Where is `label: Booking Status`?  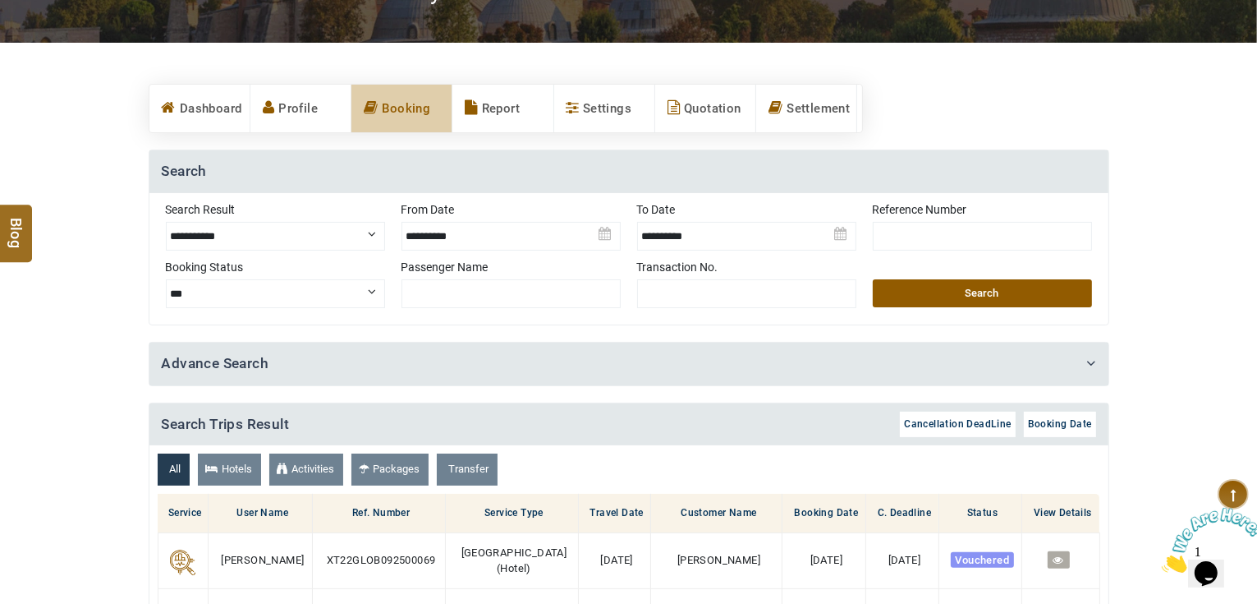
label: Booking Status is located at coordinates (275, 267).